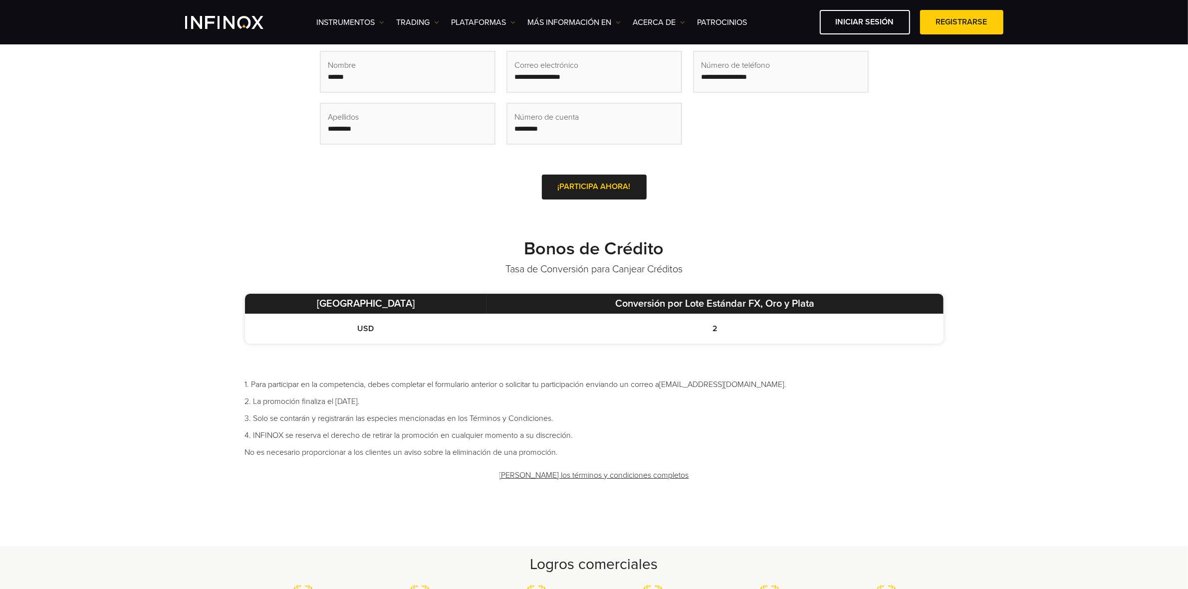 The height and width of the screenshot is (589, 1188). Describe the element at coordinates (723, 22) in the screenshot. I see `a: Patrocinios` at that location.